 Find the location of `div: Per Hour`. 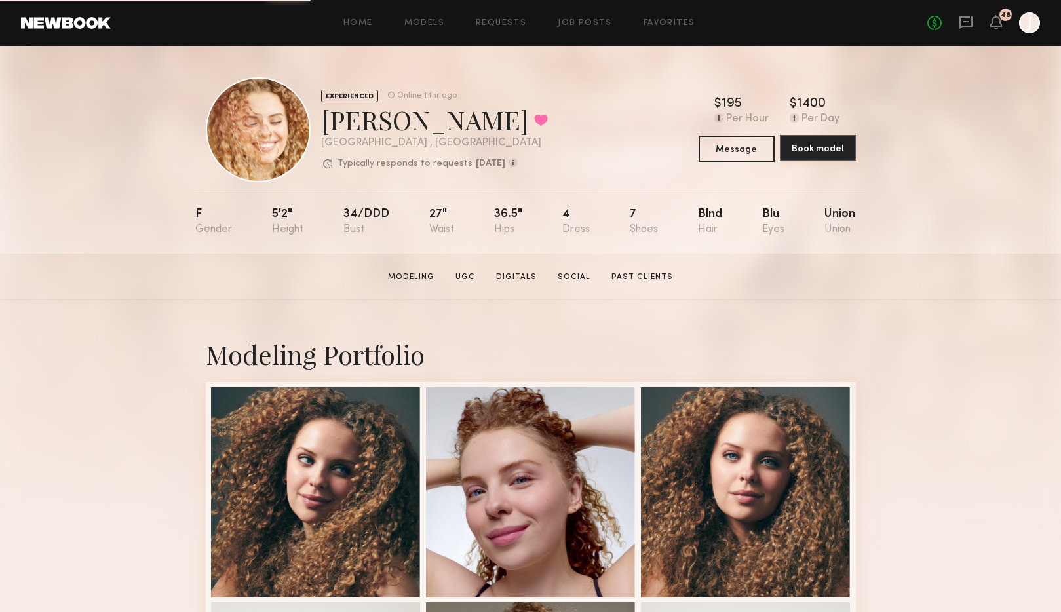

div: Per Hour is located at coordinates (747, 119).